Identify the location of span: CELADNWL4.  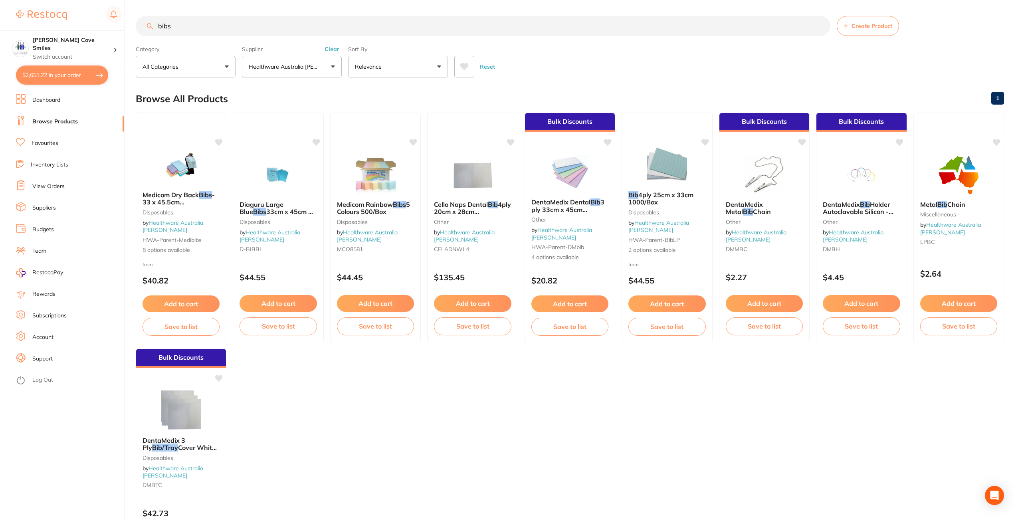
(452, 249).